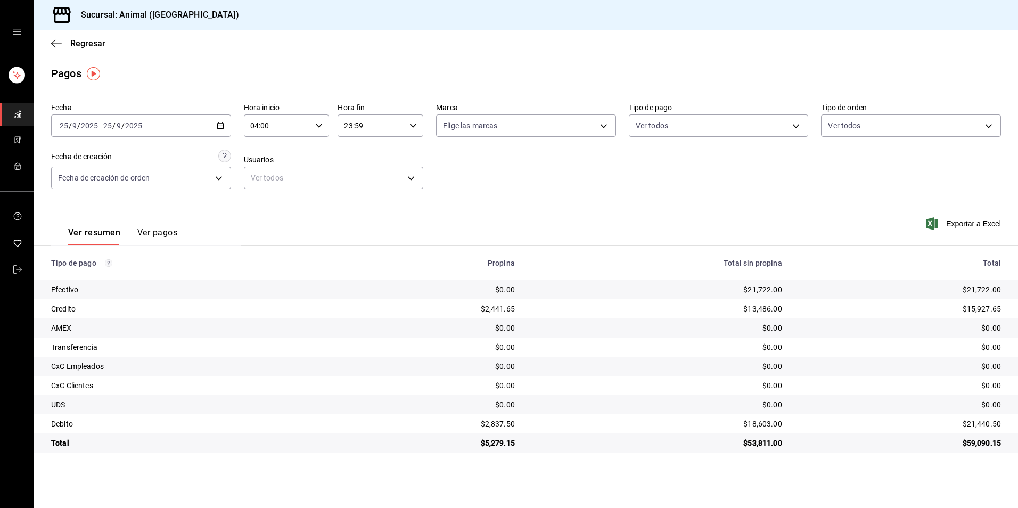 This screenshot has width=1018, height=508. Describe the element at coordinates (93, 73) in the screenshot. I see `button: Tooltip marker` at that location.